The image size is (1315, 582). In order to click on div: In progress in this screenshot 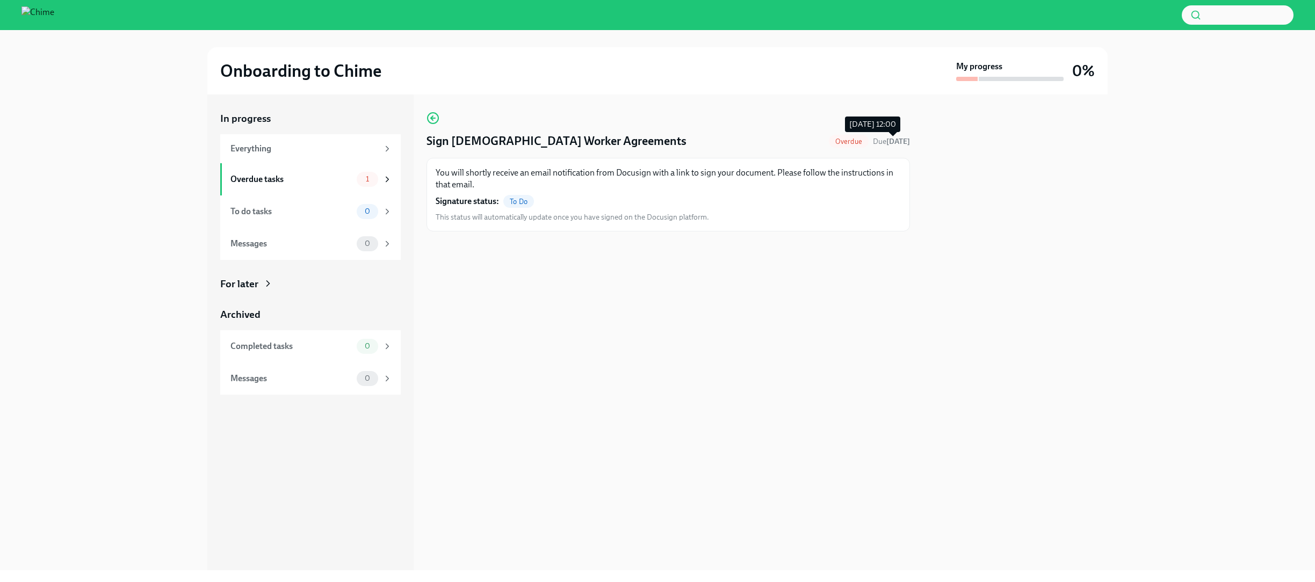, I will do `click(310, 119)`.